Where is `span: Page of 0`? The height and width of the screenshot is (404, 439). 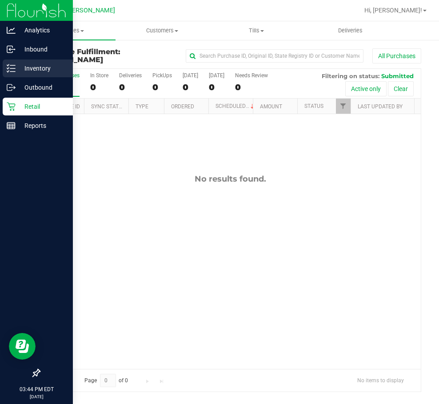
span: Page of 0 is located at coordinates (106, 381).